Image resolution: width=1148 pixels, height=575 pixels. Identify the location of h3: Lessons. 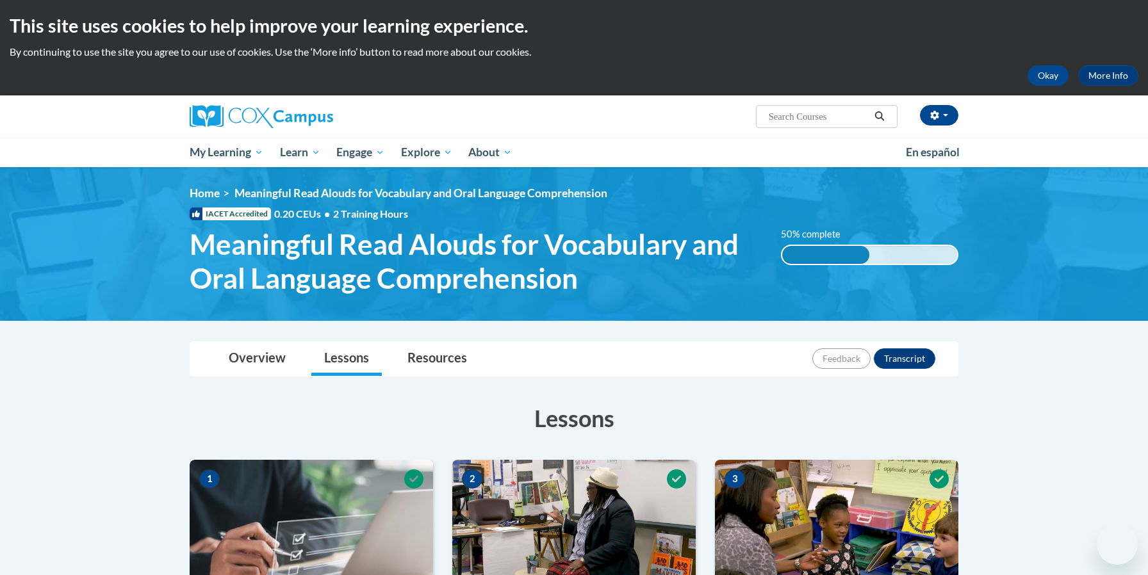
(574, 418).